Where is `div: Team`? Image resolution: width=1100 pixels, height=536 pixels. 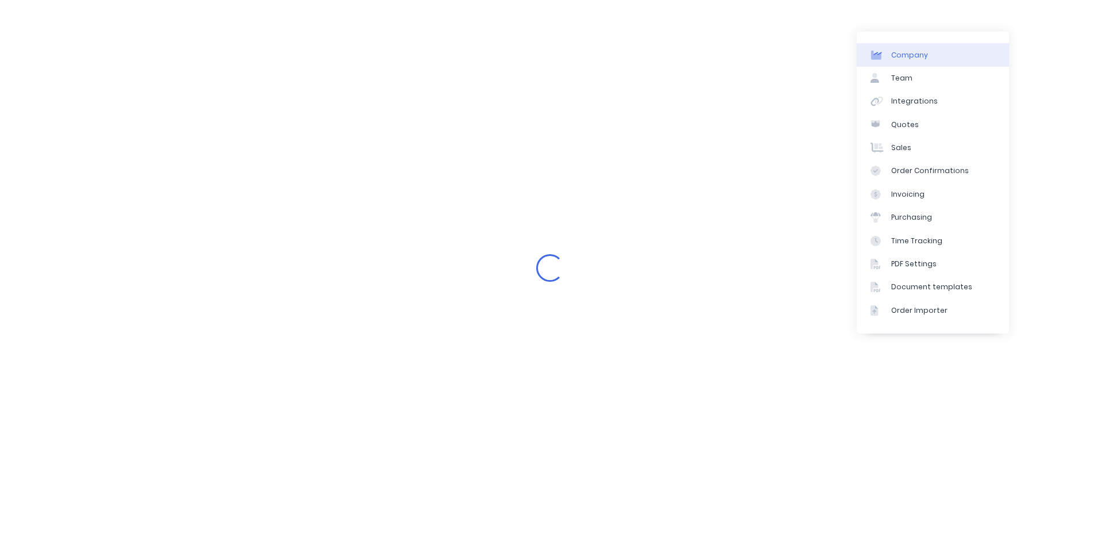 div: Team is located at coordinates (902, 78).